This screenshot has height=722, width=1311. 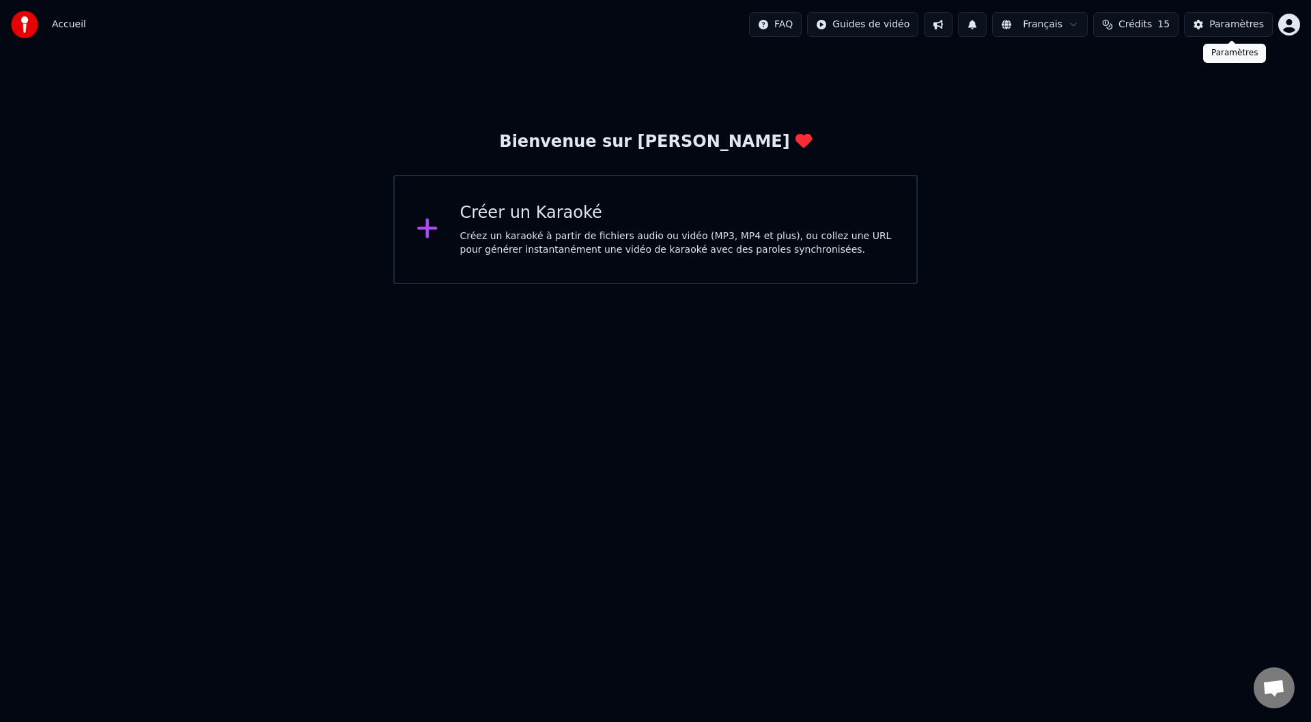 I want to click on div: Créer un Karaoké, so click(x=677, y=213).